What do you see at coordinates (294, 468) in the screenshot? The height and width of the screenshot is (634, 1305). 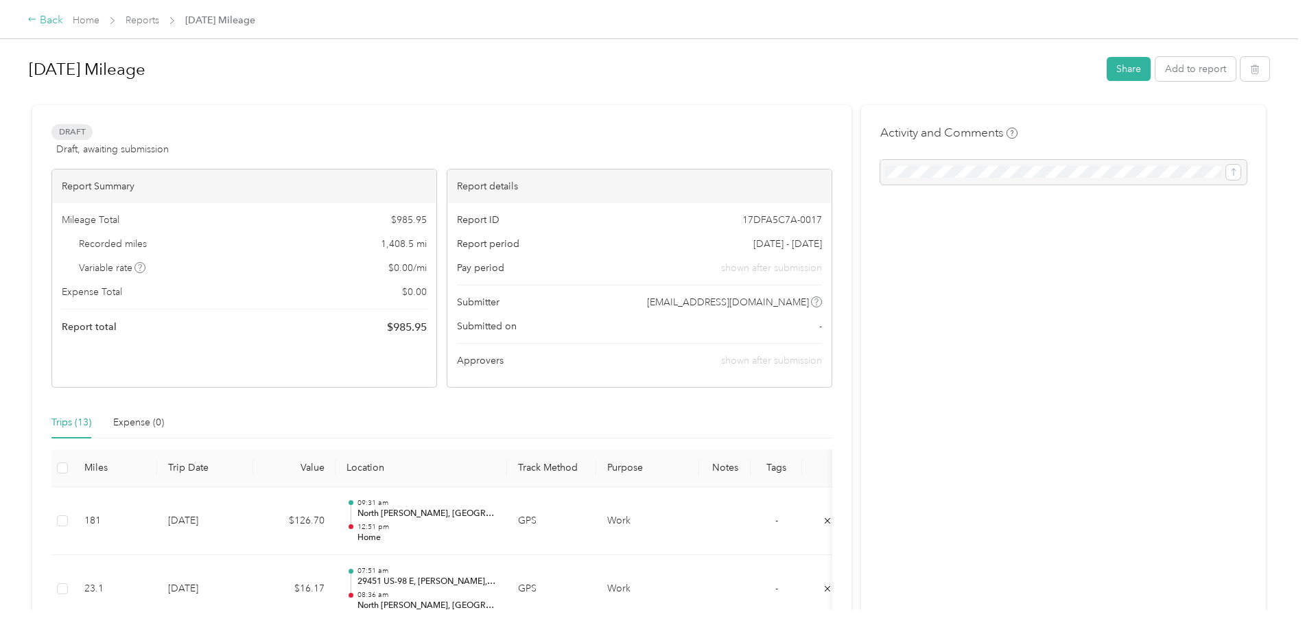 I see `th: Value` at bounding box center [294, 468].